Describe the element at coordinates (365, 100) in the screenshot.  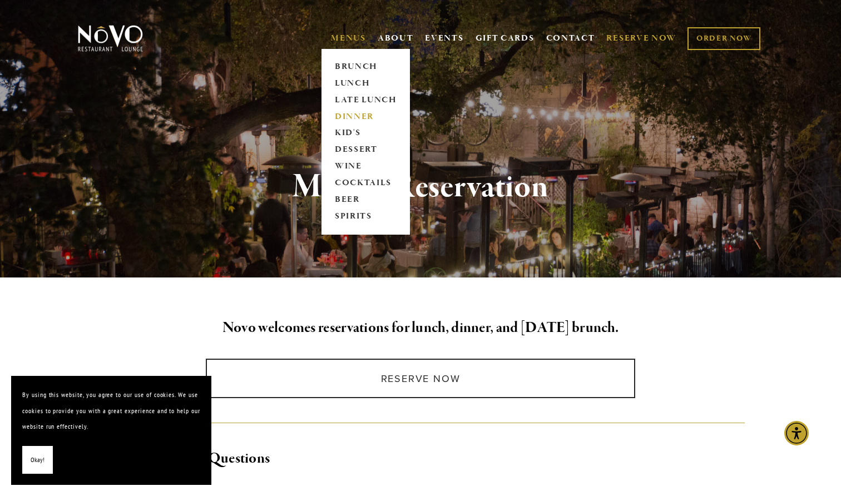
I see `a: LATE LUNCH` at that location.